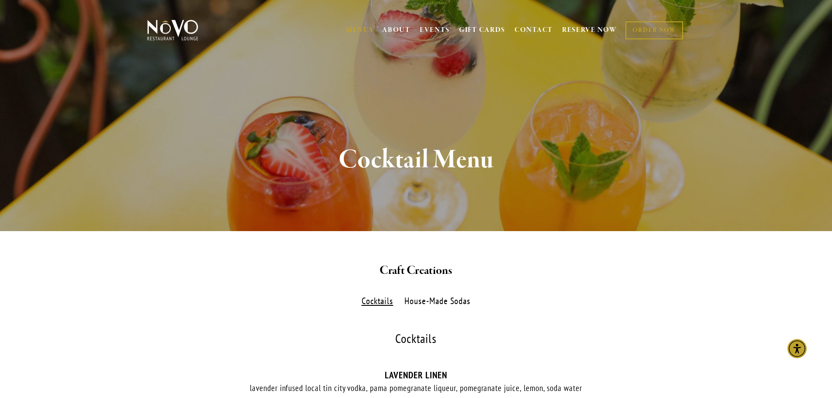 This screenshot has height=398, width=832. What do you see at coordinates (534, 30) in the screenshot?
I see `a: CONTACT` at bounding box center [534, 30].